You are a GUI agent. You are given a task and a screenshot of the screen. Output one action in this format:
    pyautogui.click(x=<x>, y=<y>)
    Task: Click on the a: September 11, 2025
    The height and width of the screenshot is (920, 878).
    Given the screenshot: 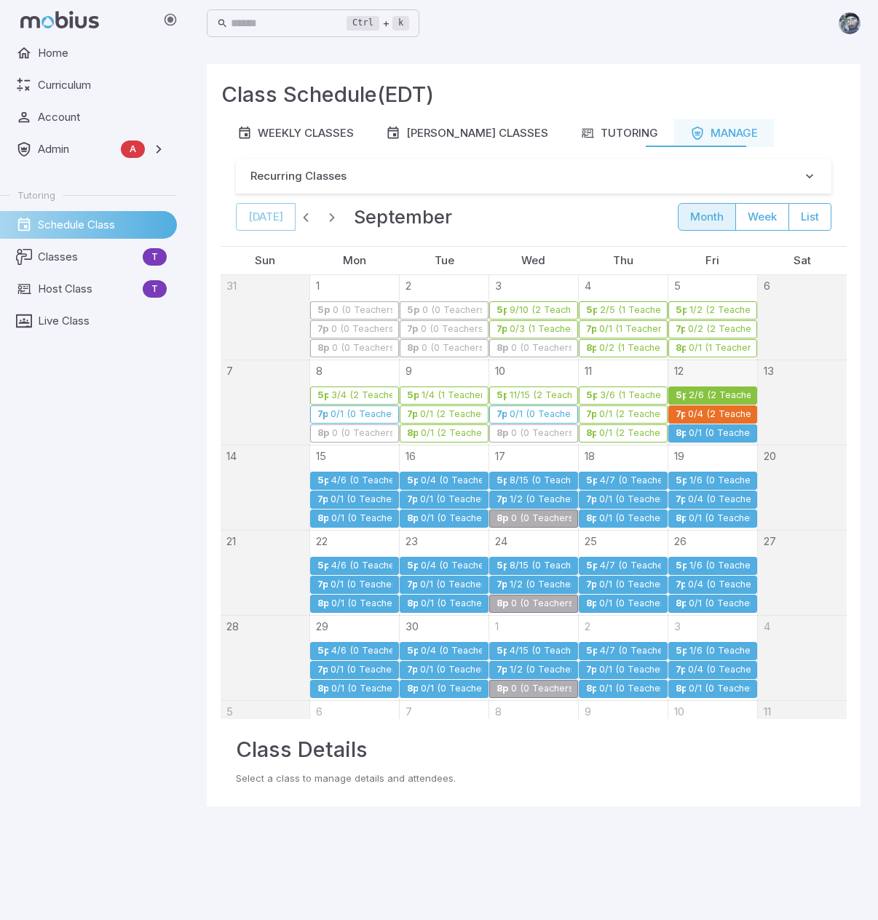 What is the action you would take?
    pyautogui.click(x=585, y=370)
    